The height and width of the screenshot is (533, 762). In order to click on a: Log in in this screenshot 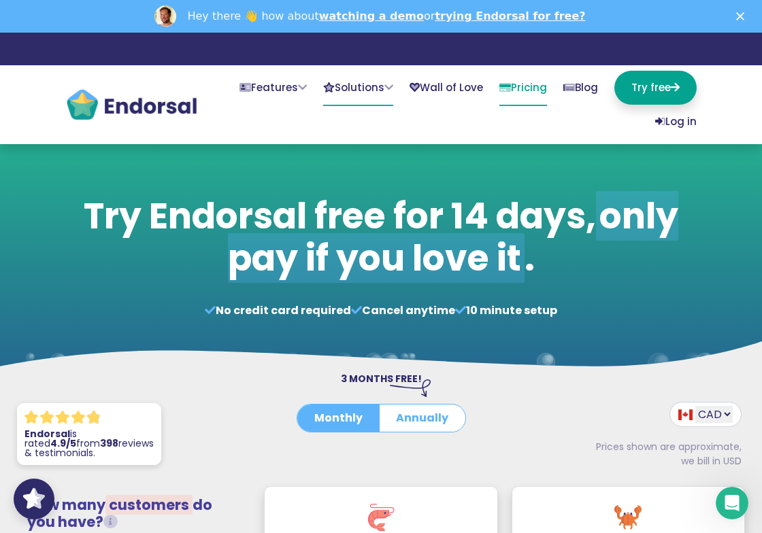, I will do `click(676, 122)`.